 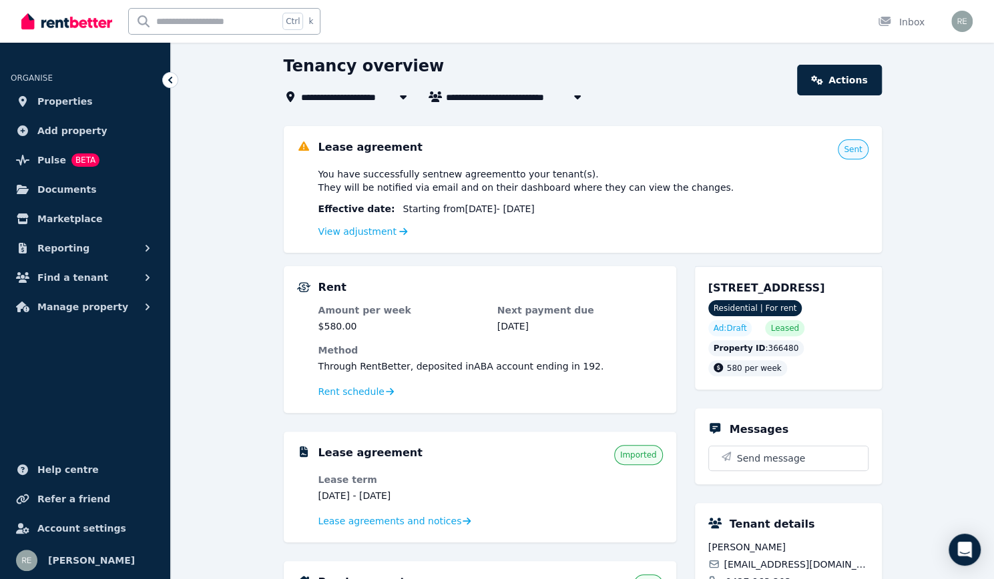 I want to click on dt: Method, so click(x=491, y=350).